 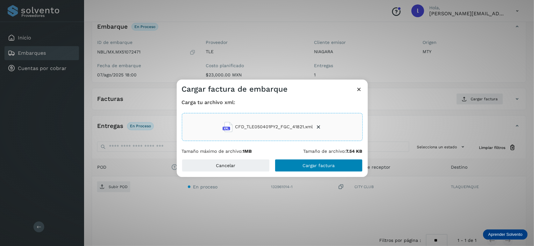 What do you see at coordinates (505, 235) in the screenshot?
I see `div: Aprender Solvento` at bounding box center [505, 235].